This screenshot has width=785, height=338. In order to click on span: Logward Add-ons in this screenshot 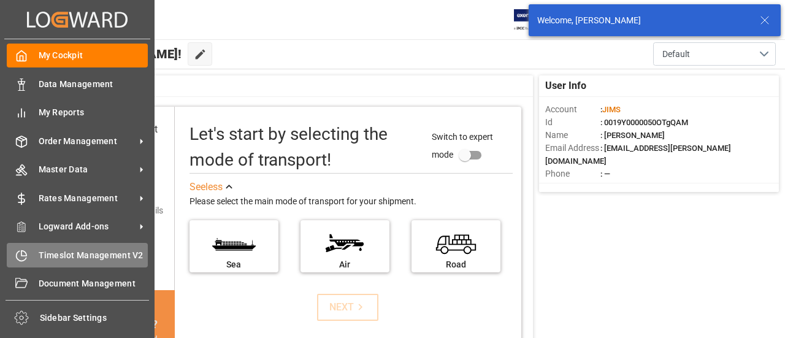, I will do `click(87, 226)`.